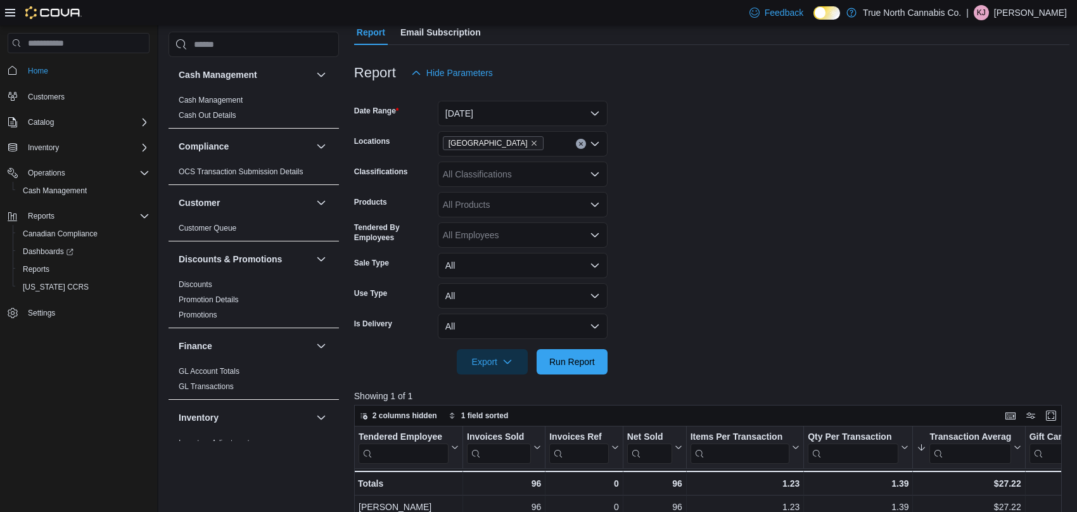  What do you see at coordinates (84, 287) in the screenshot?
I see `span: Washington CCRS` at bounding box center [84, 287].